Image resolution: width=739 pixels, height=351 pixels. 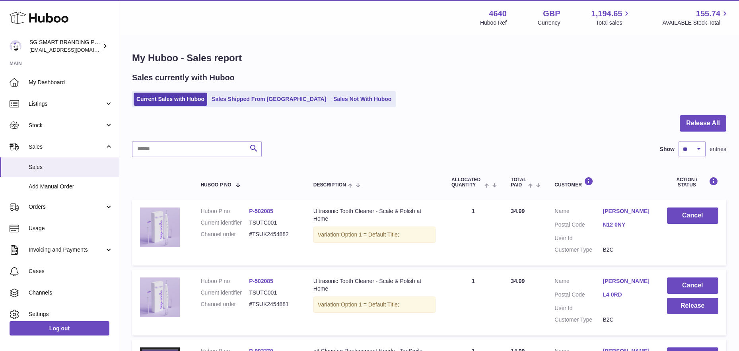 What do you see at coordinates (71, 314) in the screenshot?
I see `span: Settings` at bounding box center [71, 314].